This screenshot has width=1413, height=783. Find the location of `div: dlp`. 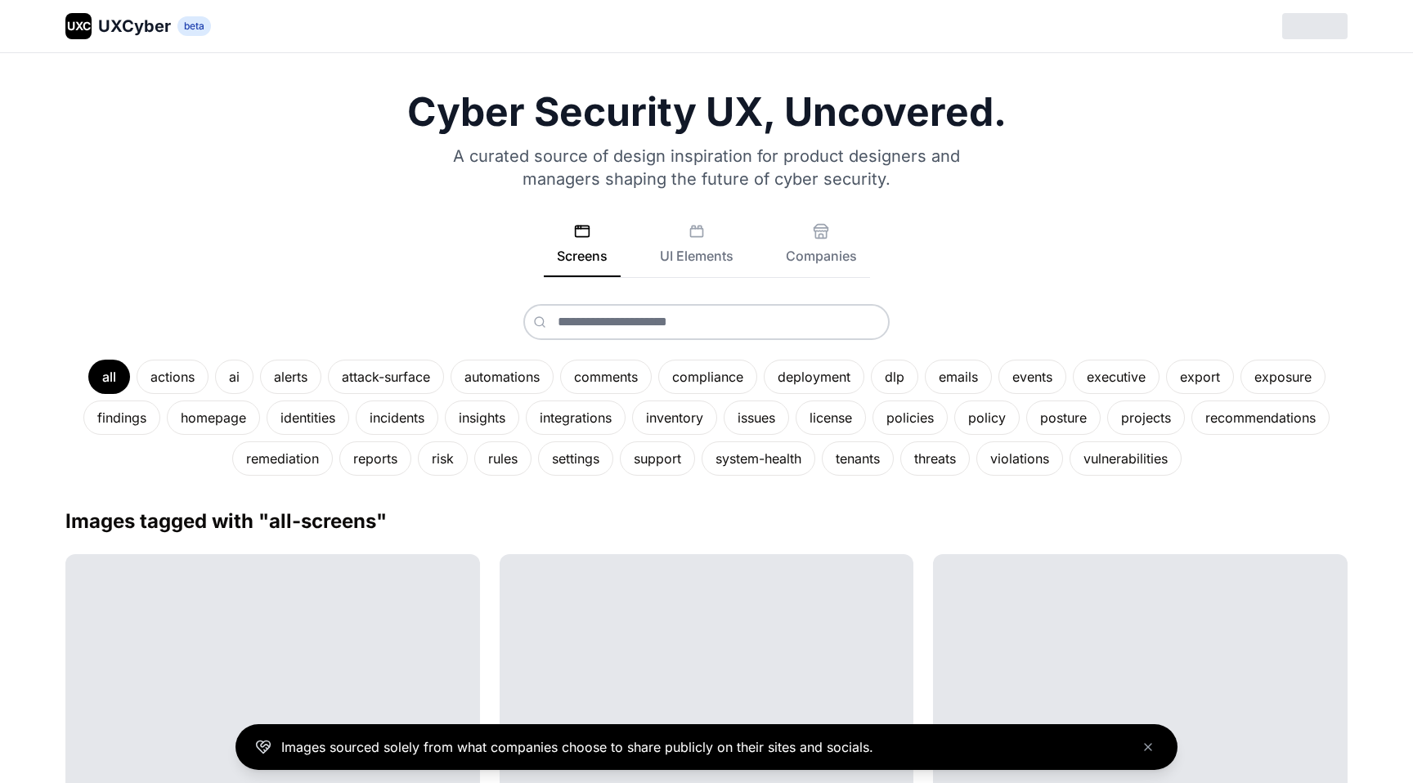

div: dlp is located at coordinates (894, 377).